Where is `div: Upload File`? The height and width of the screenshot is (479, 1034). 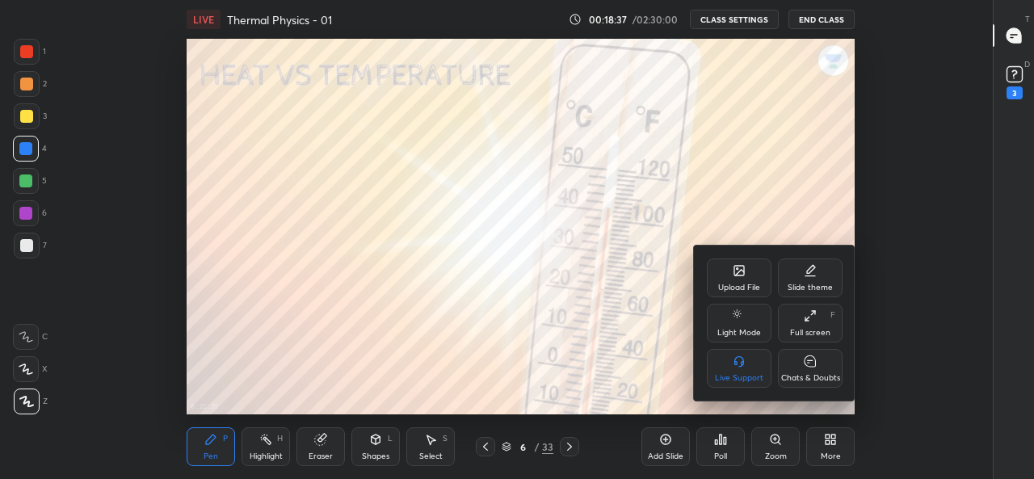 div: Upload File is located at coordinates (739, 287).